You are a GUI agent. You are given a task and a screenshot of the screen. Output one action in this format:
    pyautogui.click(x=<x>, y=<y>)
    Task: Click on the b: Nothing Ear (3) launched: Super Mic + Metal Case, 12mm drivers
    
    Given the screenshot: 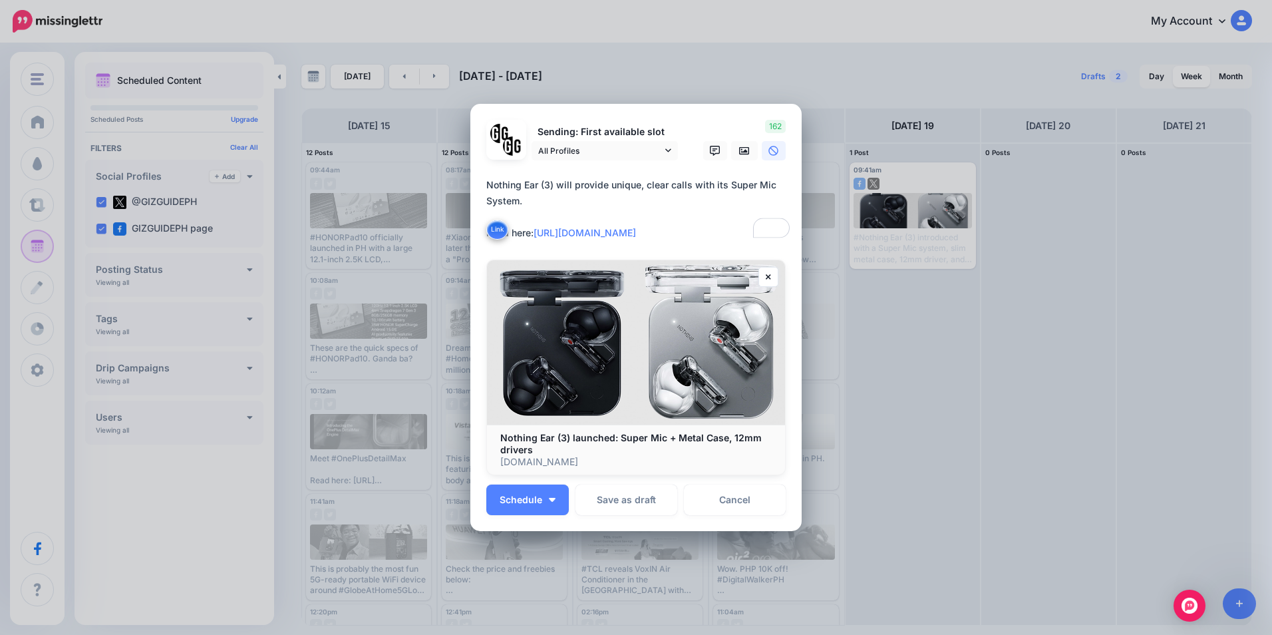 What is the action you would take?
    pyautogui.click(x=631, y=443)
    